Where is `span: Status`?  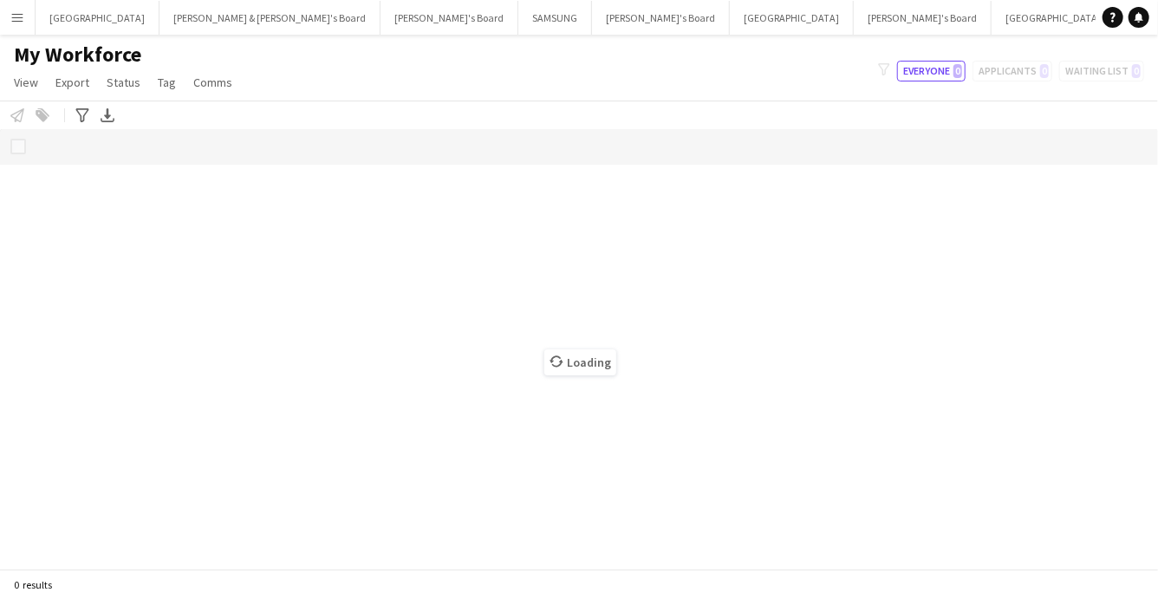
span: Status is located at coordinates (123, 82).